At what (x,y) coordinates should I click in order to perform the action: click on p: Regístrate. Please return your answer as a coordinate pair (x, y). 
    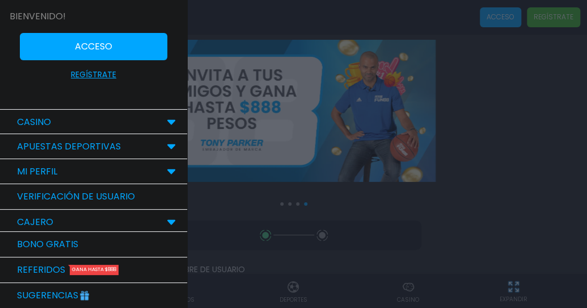
    Looking at the image, I should click on (94, 74).